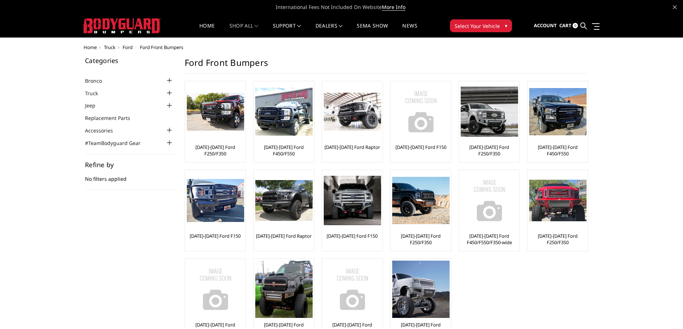 The image size is (683, 329). I want to click on a: News, so click(409, 30).